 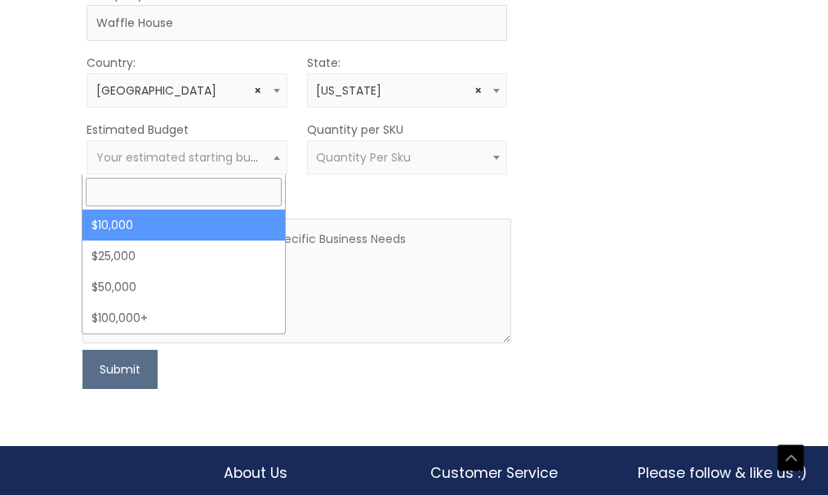 What do you see at coordinates (120, 370) in the screenshot?
I see `button: Submit` at bounding box center [120, 370].